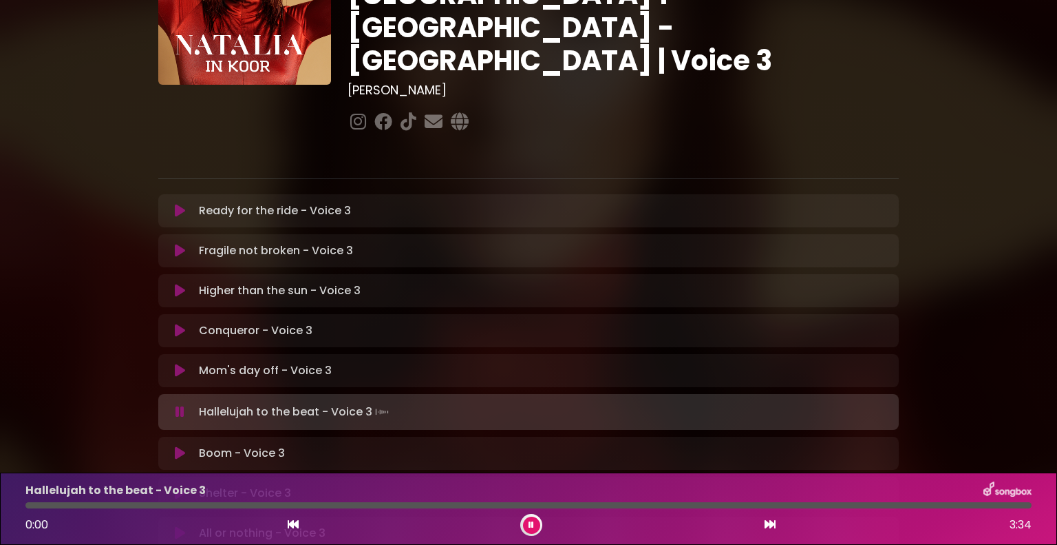  What do you see at coordinates (36, 524) in the screenshot?
I see `span: 0:00` at bounding box center [36, 524].